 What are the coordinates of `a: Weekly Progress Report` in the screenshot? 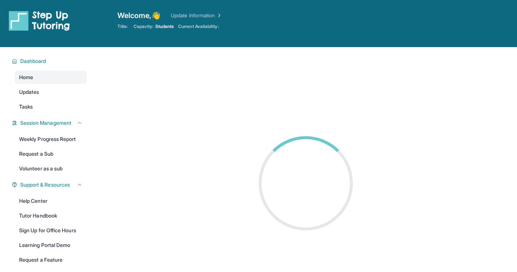 It's located at (51, 139).